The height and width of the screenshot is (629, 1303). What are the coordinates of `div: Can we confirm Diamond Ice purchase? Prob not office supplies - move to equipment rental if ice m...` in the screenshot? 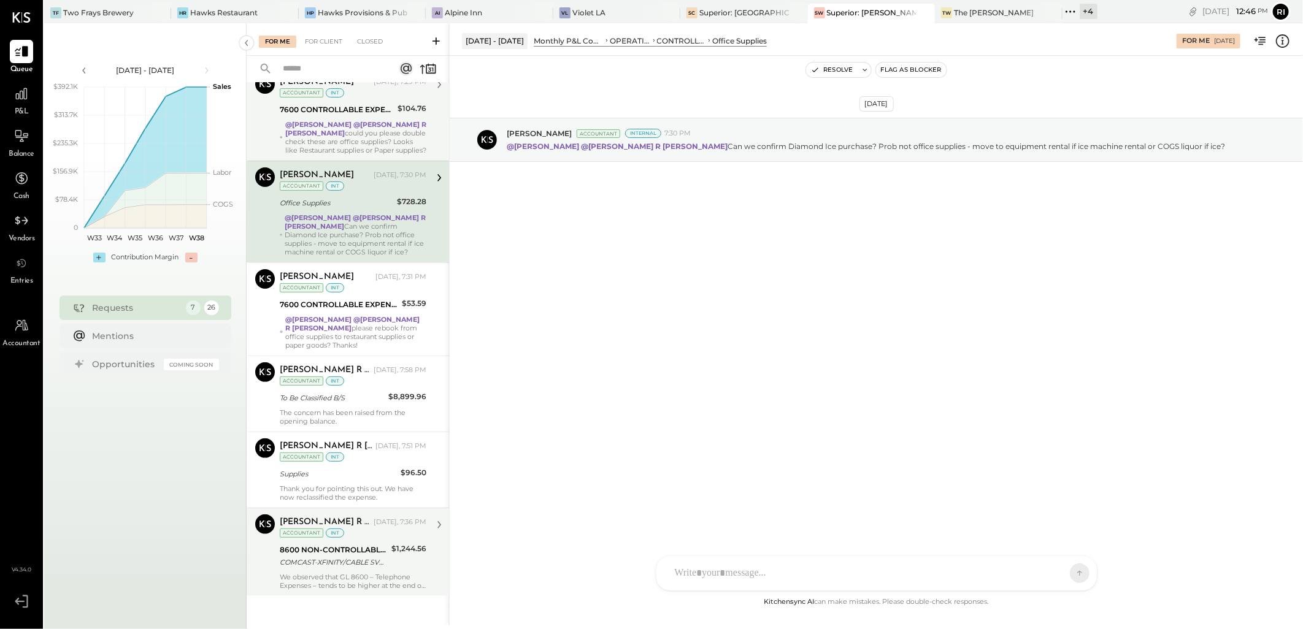 It's located at (355, 235).